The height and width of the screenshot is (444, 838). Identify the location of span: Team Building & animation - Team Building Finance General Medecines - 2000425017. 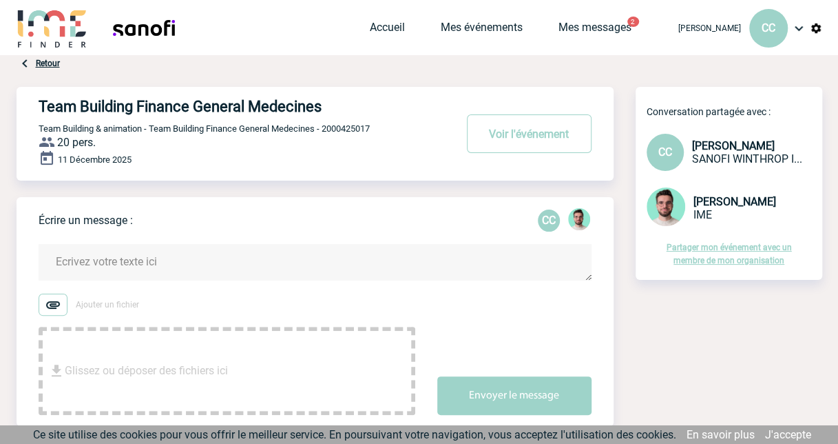
(204, 128).